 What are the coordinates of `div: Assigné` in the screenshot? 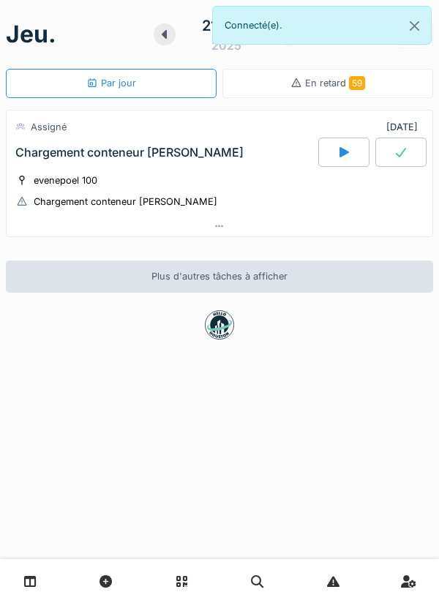 It's located at (48, 127).